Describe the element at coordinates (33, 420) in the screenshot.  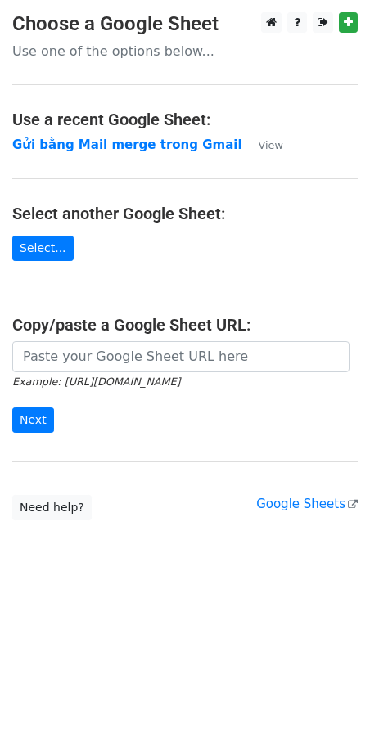
I see `input: Next` at that location.